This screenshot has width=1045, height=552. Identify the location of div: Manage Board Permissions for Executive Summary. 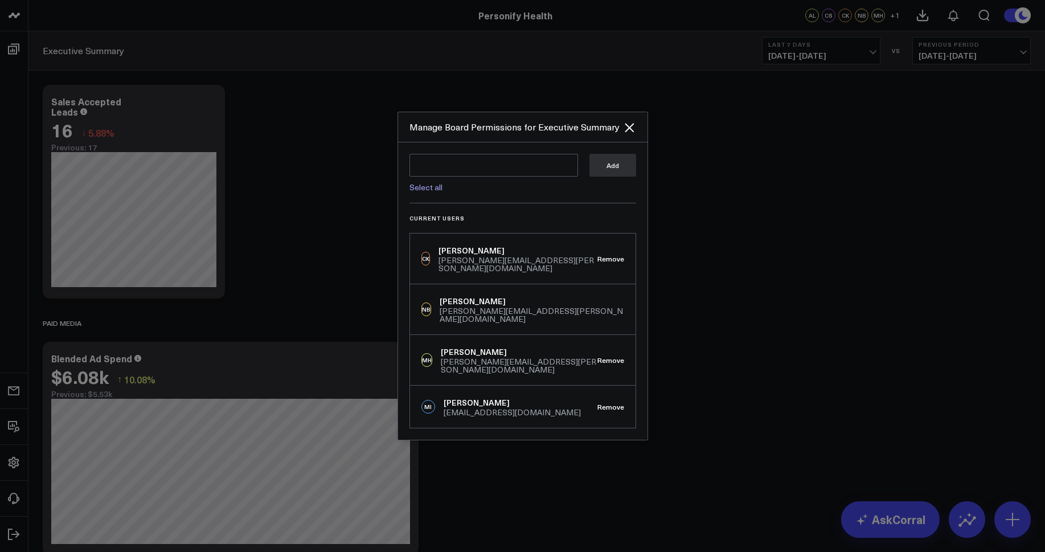
(516, 127).